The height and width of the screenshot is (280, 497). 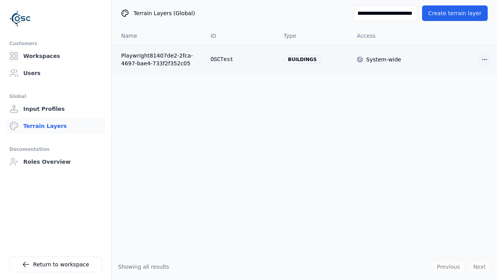 I want to click on th: Access, so click(x=387, y=36).